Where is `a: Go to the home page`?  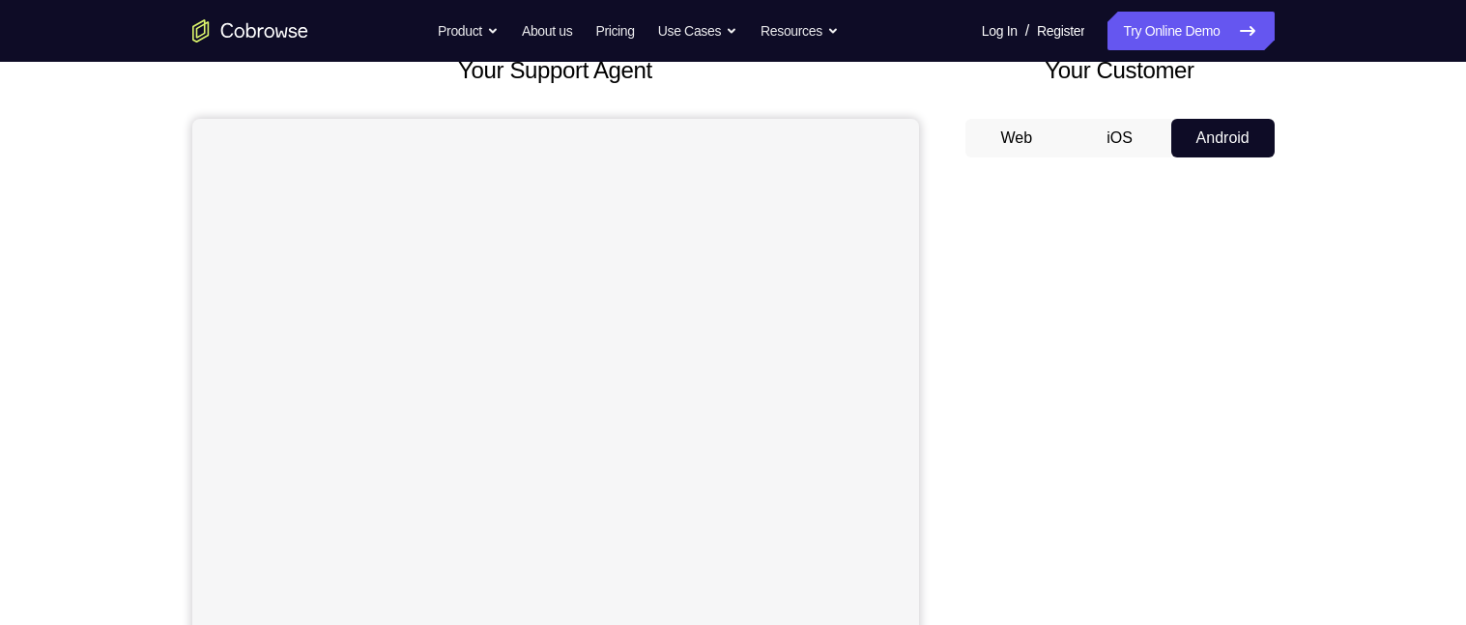
a: Go to the home page is located at coordinates (250, 31).